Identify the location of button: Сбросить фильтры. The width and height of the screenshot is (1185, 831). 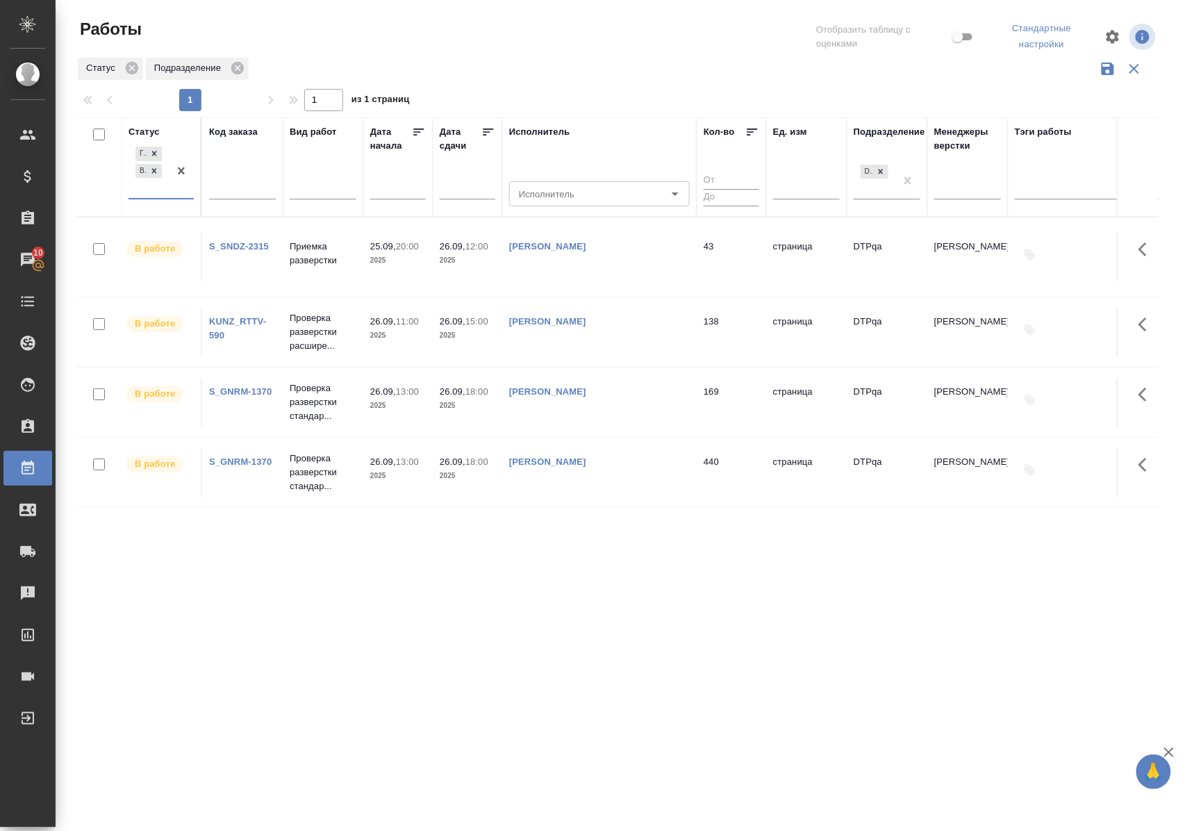
(1134, 69).